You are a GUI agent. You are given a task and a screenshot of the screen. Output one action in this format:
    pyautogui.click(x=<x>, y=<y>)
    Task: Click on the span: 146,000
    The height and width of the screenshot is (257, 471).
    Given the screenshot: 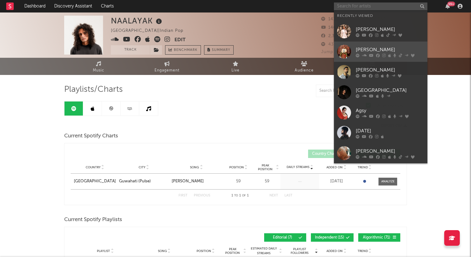 What is the action you would take?
    pyautogui.click(x=334, y=27)
    